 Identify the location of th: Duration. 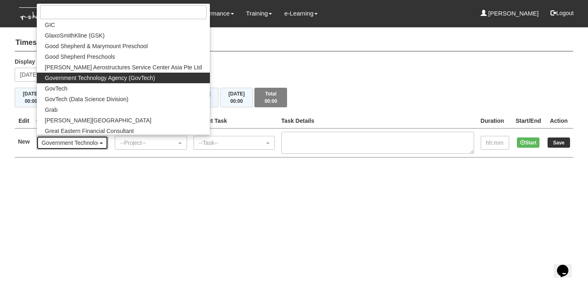
(495, 121).